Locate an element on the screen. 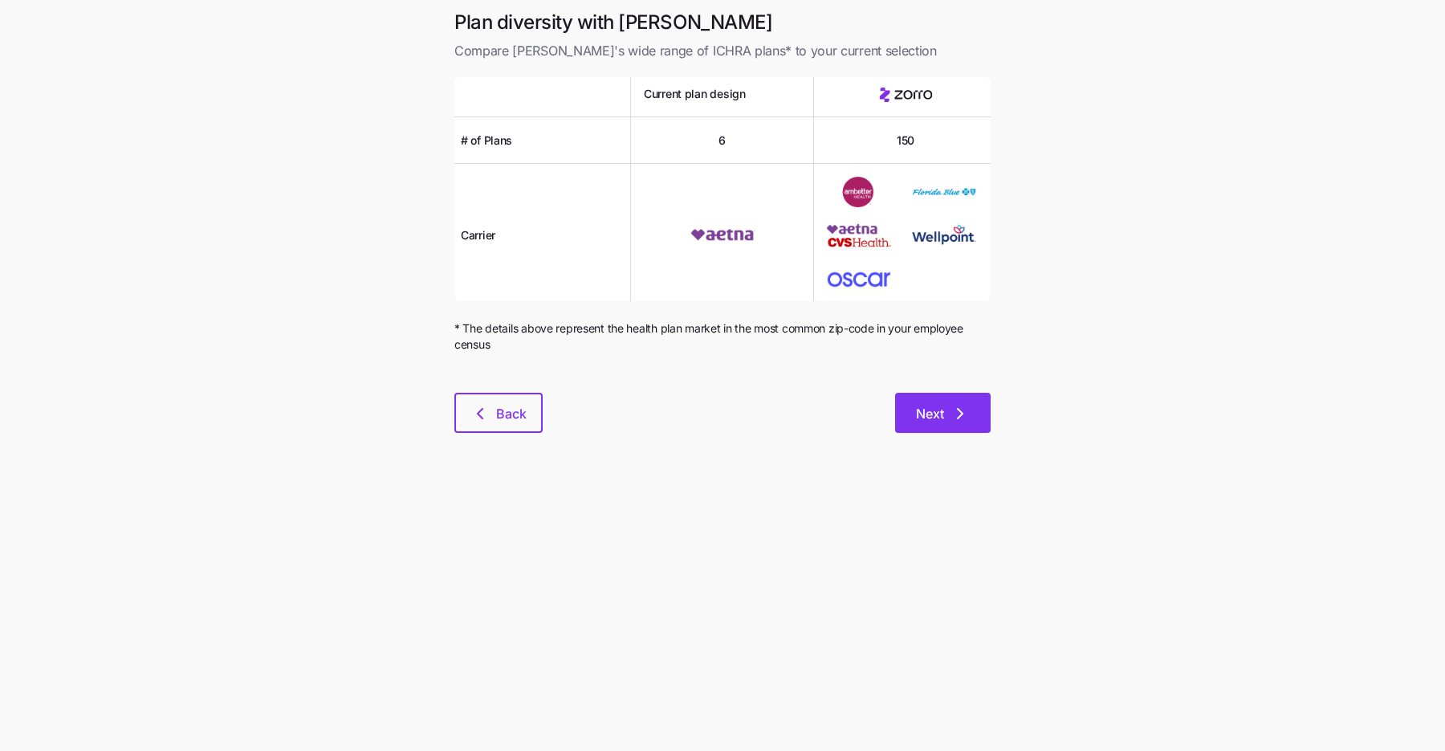  button: Next is located at coordinates (943, 413).